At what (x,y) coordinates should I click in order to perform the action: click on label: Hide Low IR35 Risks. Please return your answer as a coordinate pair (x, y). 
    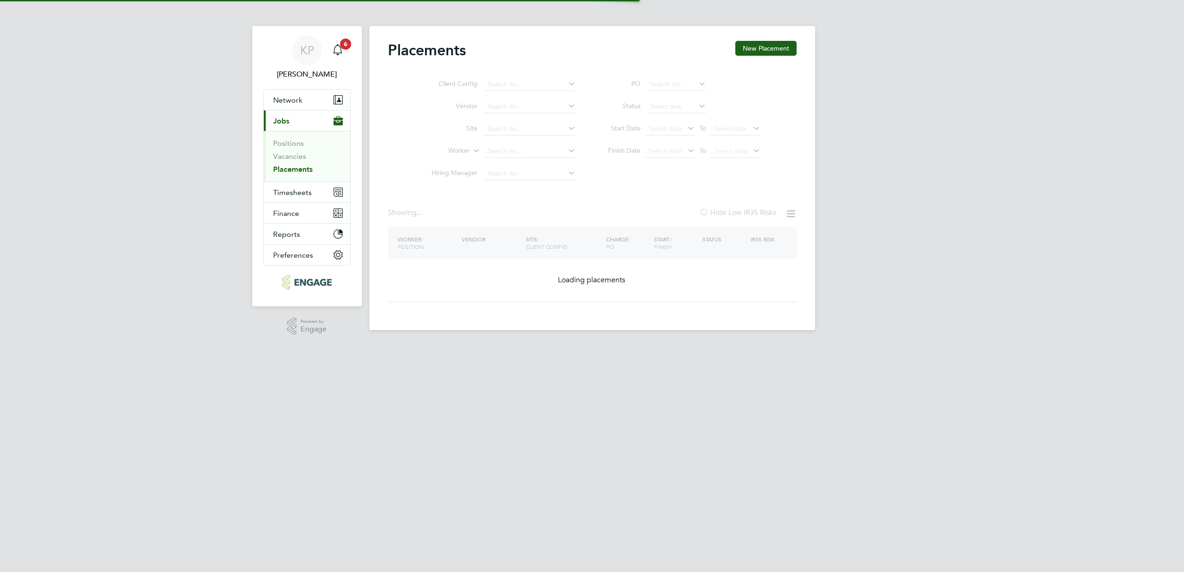
    Looking at the image, I should click on (738, 213).